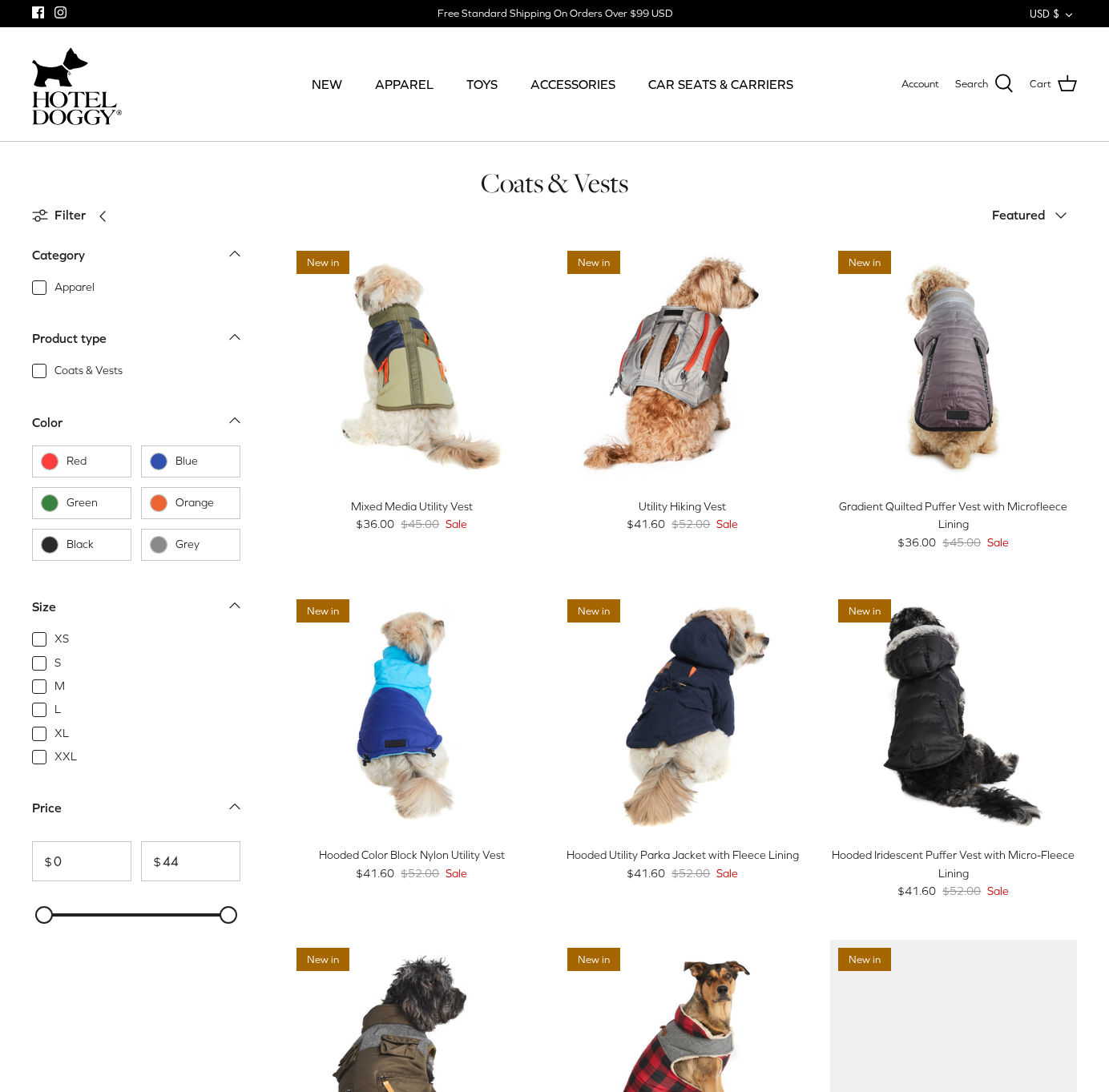 The height and width of the screenshot is (1092, 1109). I want to click on div: Free Standard Shipping On Orders Over $99 USD, so click(554, 14).